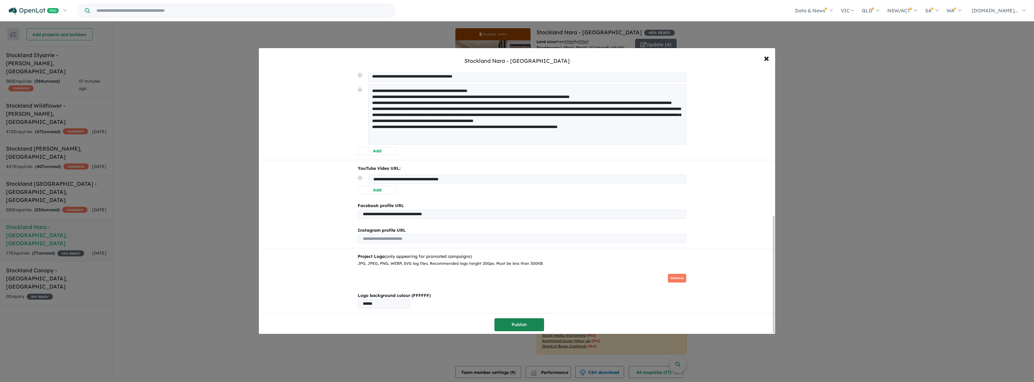 This screenshot has width=1034, height=382. Describe the element at coordinates (522, 169) in the screenshot. I see `p: YouTube Video URL:` at that location.